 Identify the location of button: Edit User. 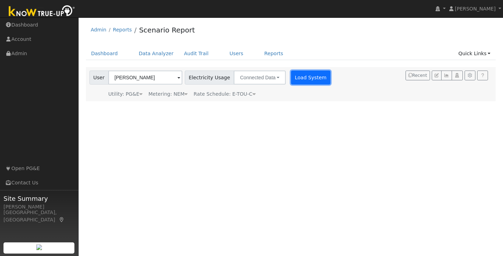
(437, 75).